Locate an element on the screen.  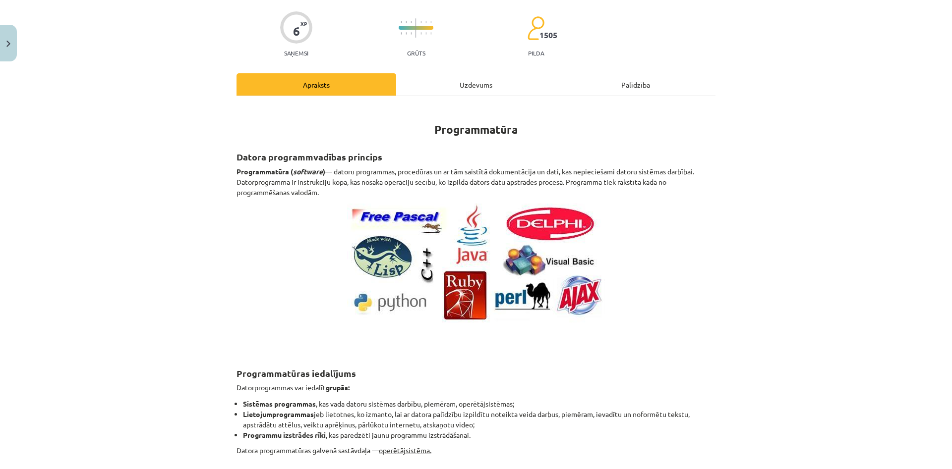
strong: grupās: is located at coordinates (338, 388).